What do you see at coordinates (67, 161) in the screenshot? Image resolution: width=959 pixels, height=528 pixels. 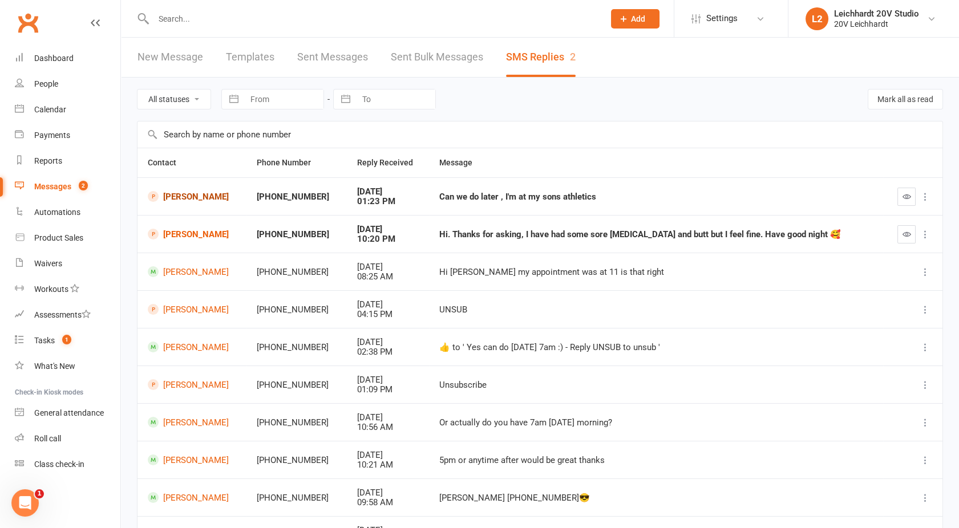 I see `a: Reports` at bounding box center [67, 161].